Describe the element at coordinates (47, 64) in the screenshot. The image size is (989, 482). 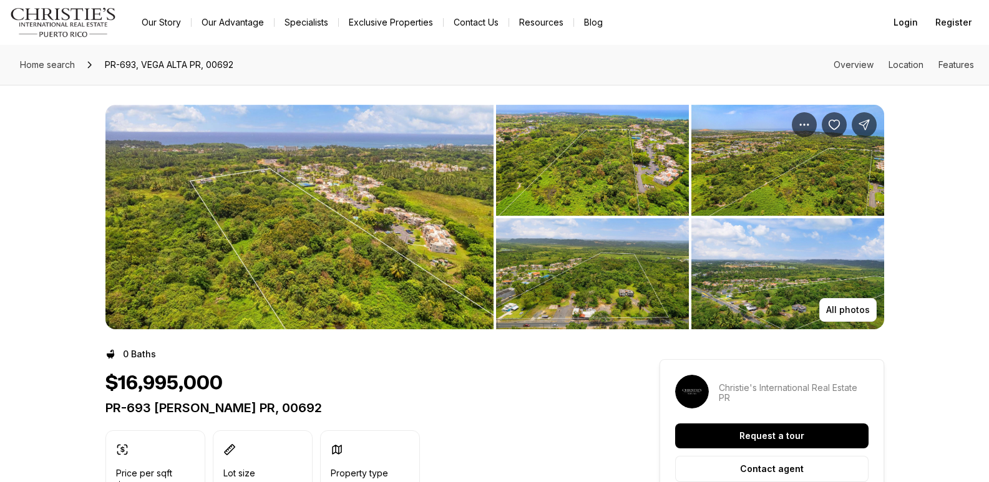
I see `span: Home search` at that location.